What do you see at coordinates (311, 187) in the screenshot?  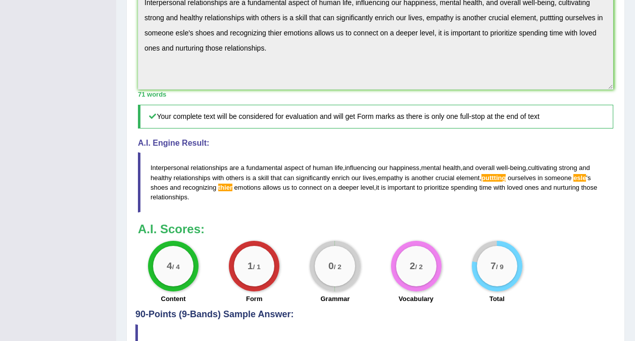 I see `span: connect` at bounding box center [311, 187].